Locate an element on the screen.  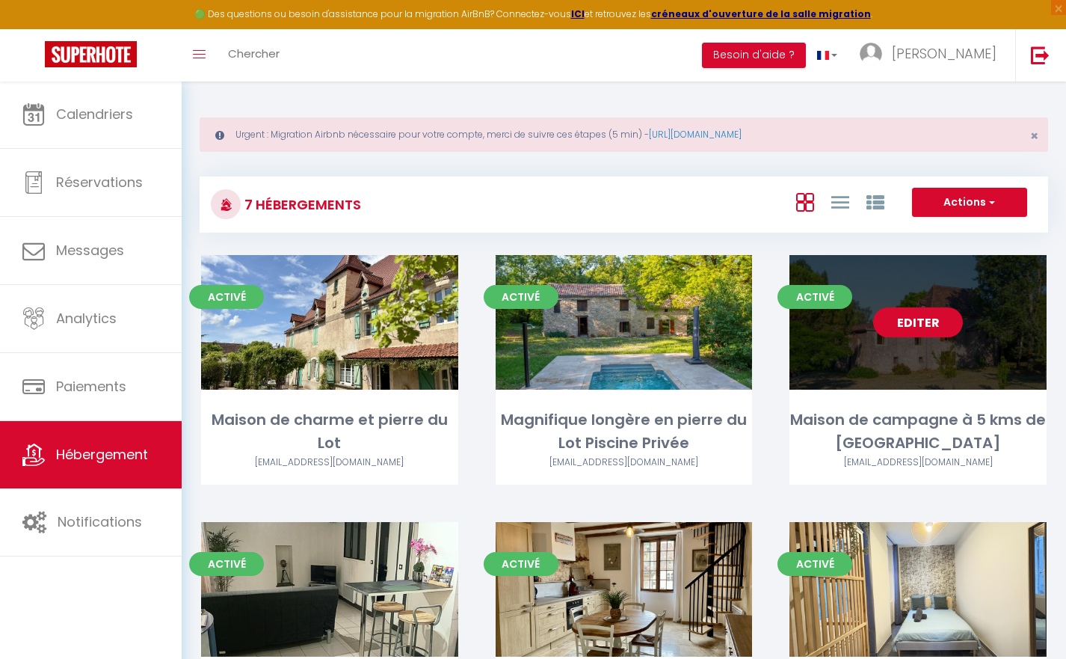
button: Close is located at coordinates (1034, 136).